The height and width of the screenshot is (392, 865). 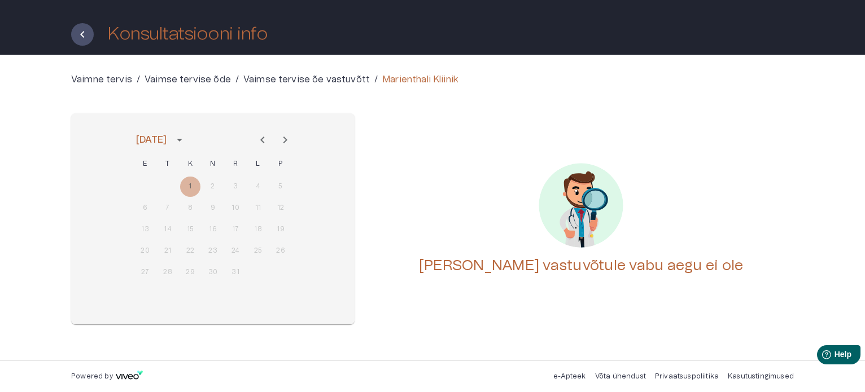 I want to click on a: Vaimse tervise õde, so click(x=187, y=80).